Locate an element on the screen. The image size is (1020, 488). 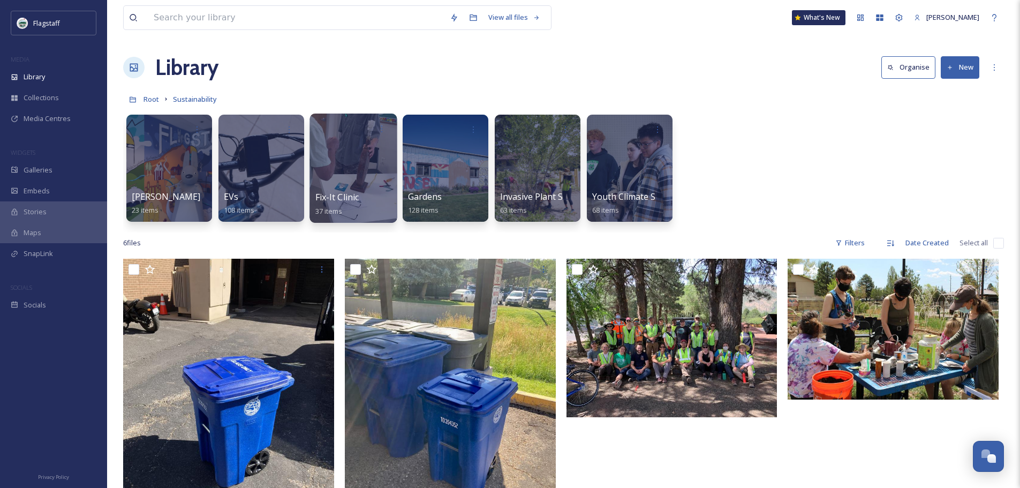
span: MEDIA is located at coordinates (20, 59).